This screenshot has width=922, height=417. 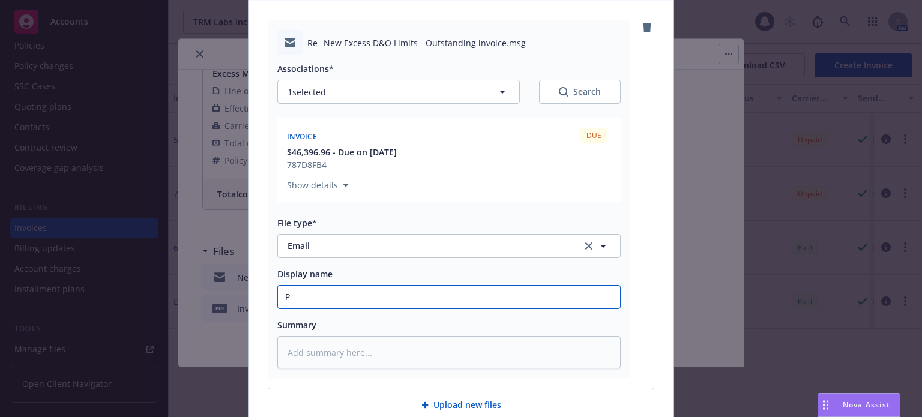 What do you see at coordinates (859, 405) in the screenshot?
I see `button: Nova Assist` at bounding box center [859, 405].